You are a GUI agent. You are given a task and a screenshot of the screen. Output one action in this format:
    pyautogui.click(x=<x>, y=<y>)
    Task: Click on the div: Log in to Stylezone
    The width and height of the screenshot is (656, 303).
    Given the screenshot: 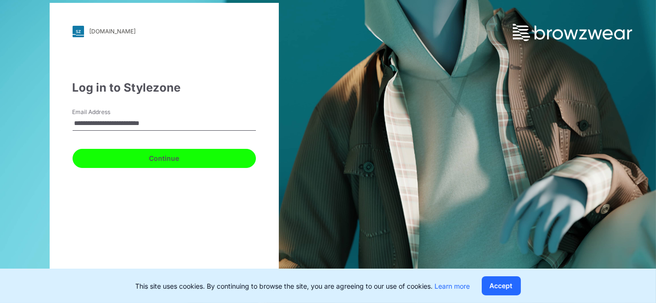 What is the action you would take?
    pyautogui.click(x=164, y=88)
    